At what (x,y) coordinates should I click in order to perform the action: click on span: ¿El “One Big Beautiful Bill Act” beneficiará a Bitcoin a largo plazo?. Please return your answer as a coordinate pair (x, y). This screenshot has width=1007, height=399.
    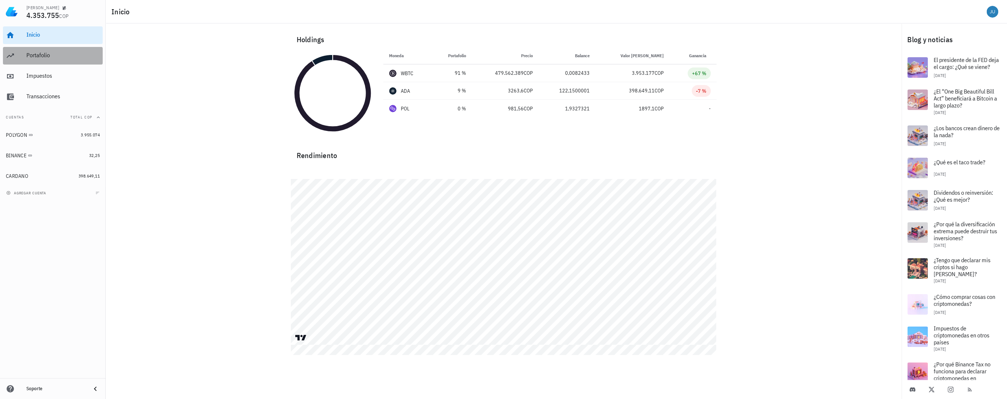
    Looking at the image, I should click on (965, 98).